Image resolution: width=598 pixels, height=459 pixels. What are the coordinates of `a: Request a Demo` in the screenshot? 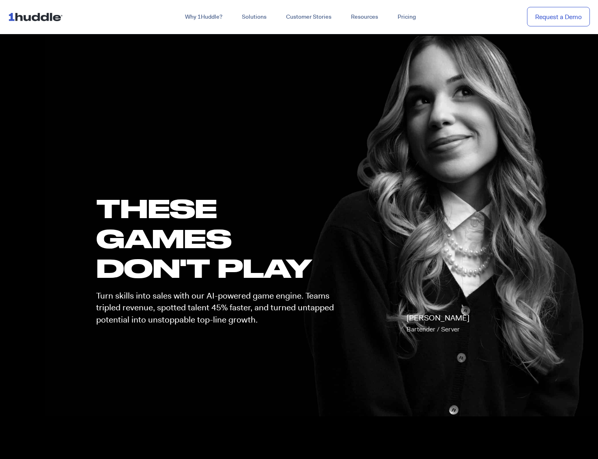 It's located at (559, 17).